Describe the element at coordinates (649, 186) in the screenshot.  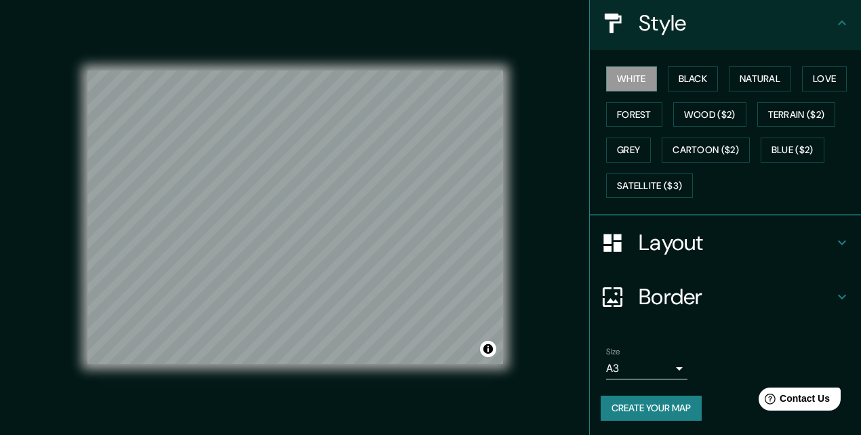
I see `button: Satellite ($3)` at that location.